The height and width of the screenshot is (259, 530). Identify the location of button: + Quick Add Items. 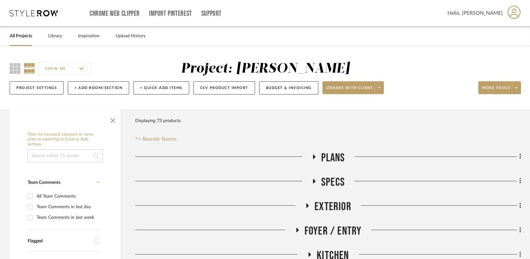
(161, 88).